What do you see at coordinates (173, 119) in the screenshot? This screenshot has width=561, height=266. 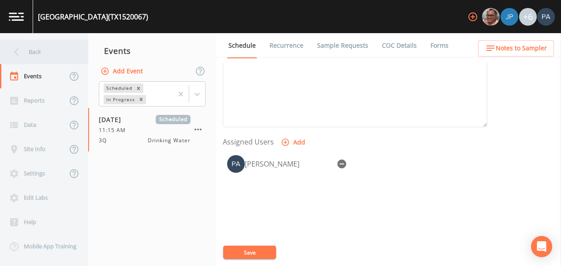 I see `span: Scheduled` at bounding box center [173, 119].